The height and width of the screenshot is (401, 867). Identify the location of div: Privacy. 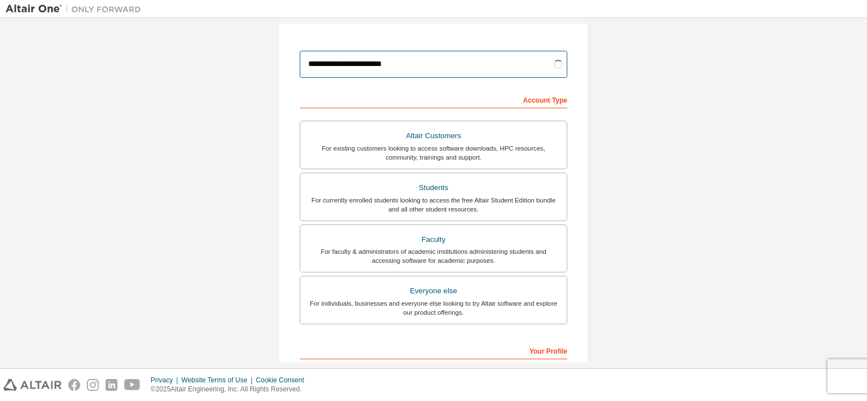
(166, 380).